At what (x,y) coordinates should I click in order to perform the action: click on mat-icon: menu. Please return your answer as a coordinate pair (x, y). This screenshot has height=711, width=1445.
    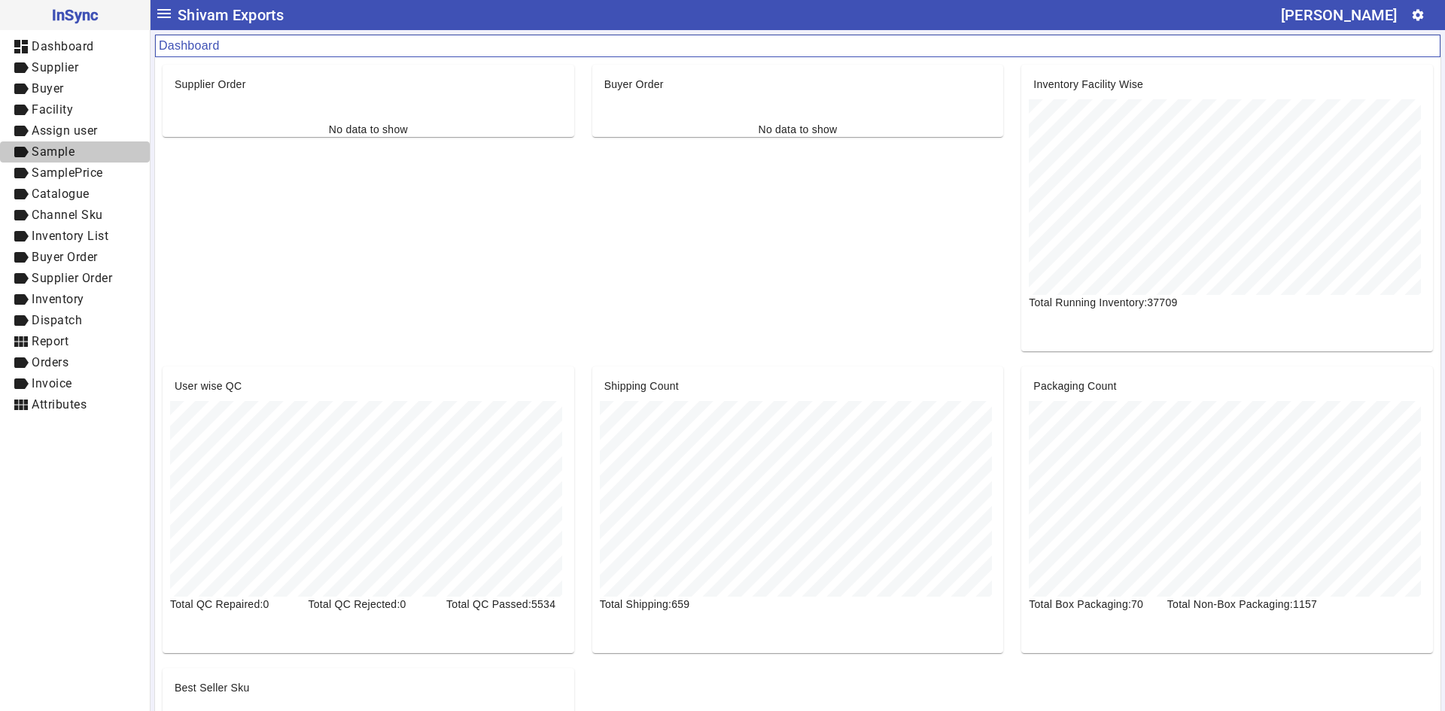
    Looking at the image, I should click on (164, 14).